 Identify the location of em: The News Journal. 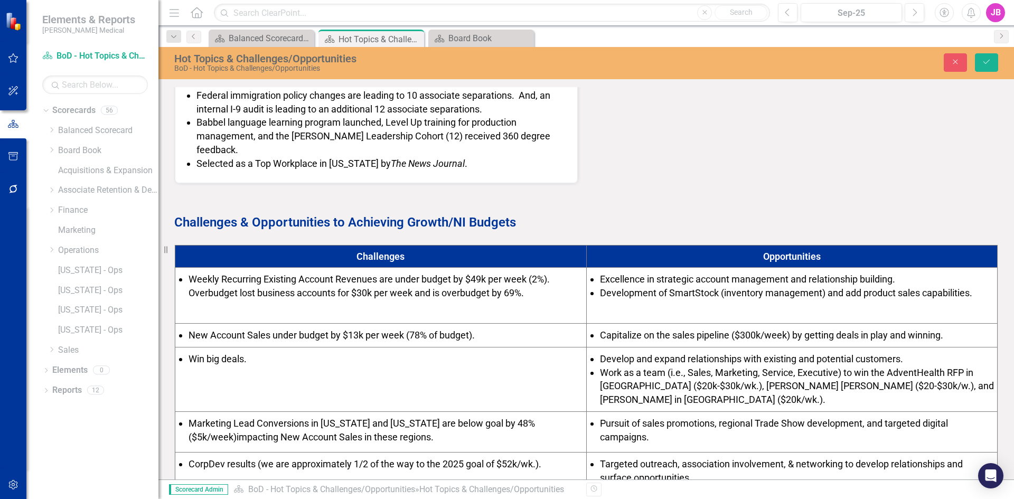
(428, 163).